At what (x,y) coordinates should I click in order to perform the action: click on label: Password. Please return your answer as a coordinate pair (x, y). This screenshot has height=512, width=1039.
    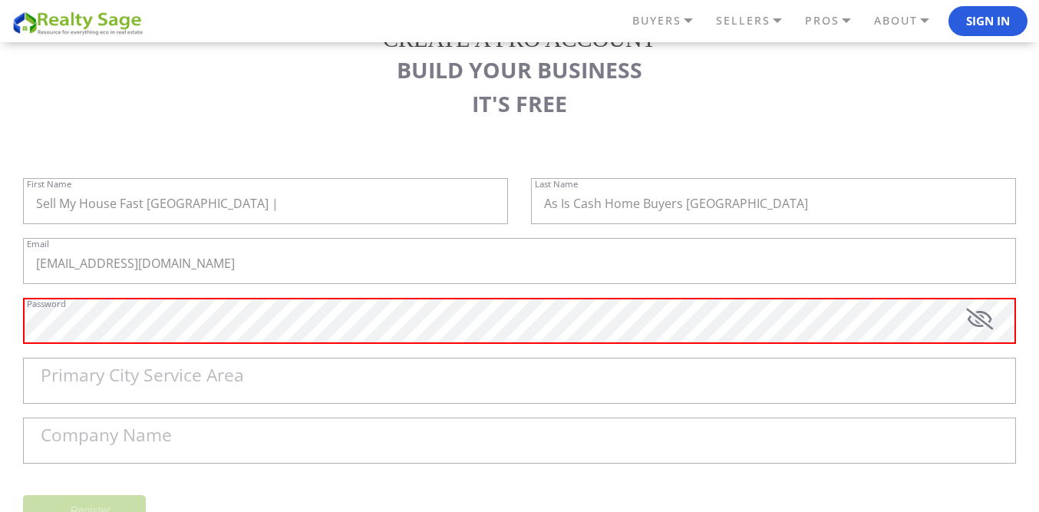
    Looking at the image, I should click on (46, 303).